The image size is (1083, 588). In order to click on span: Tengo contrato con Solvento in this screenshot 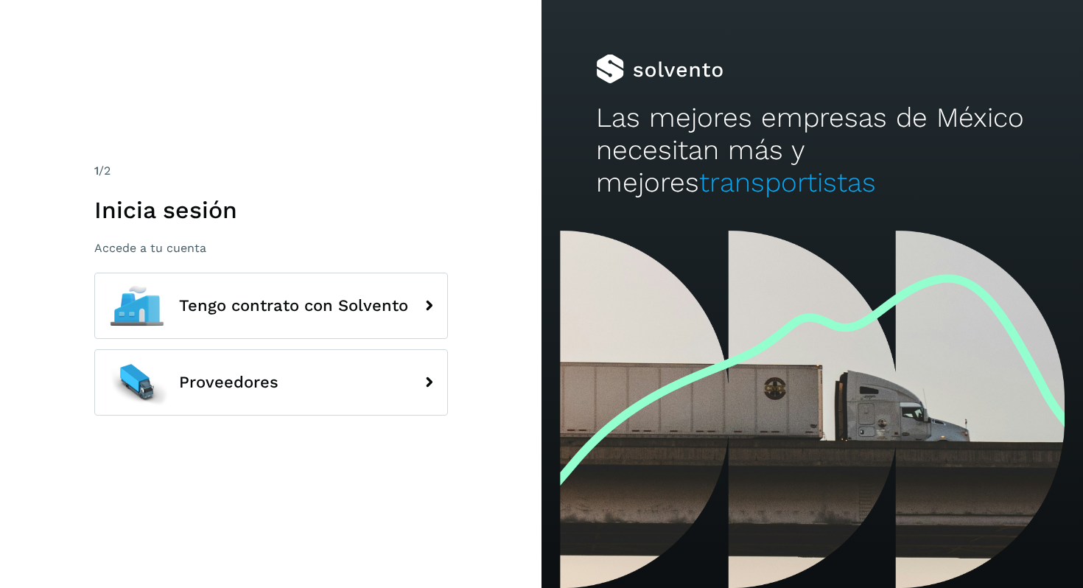, I will do `click(293, 306)`.